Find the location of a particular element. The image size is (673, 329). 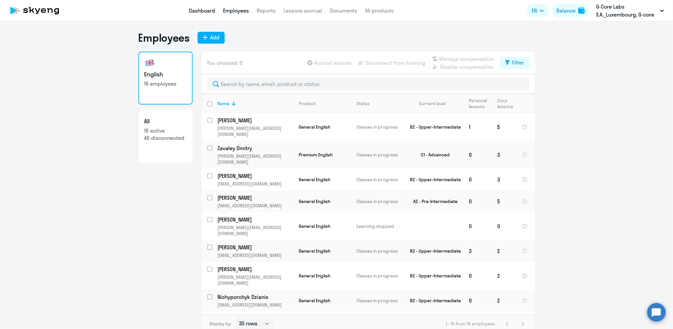

button: Balancebalance is located at coordinates (570, 11).